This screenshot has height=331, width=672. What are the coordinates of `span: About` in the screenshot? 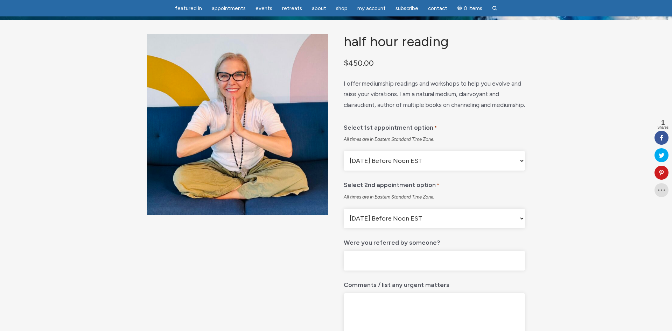 It's located at (319, 8).